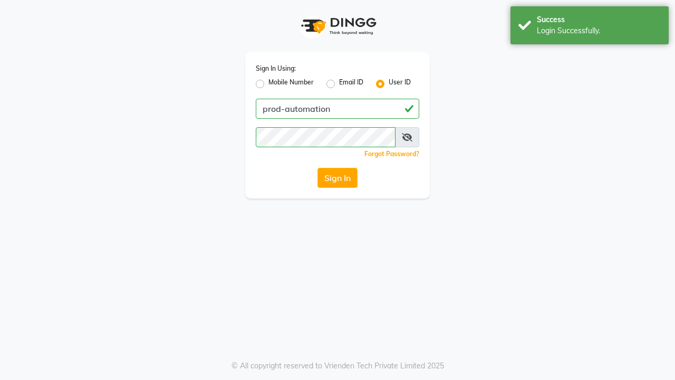 This screenshot has height=380, width=675. Describe the element at coordinates (400, 84) in the screenshot. I see `label: User ID` at that location.